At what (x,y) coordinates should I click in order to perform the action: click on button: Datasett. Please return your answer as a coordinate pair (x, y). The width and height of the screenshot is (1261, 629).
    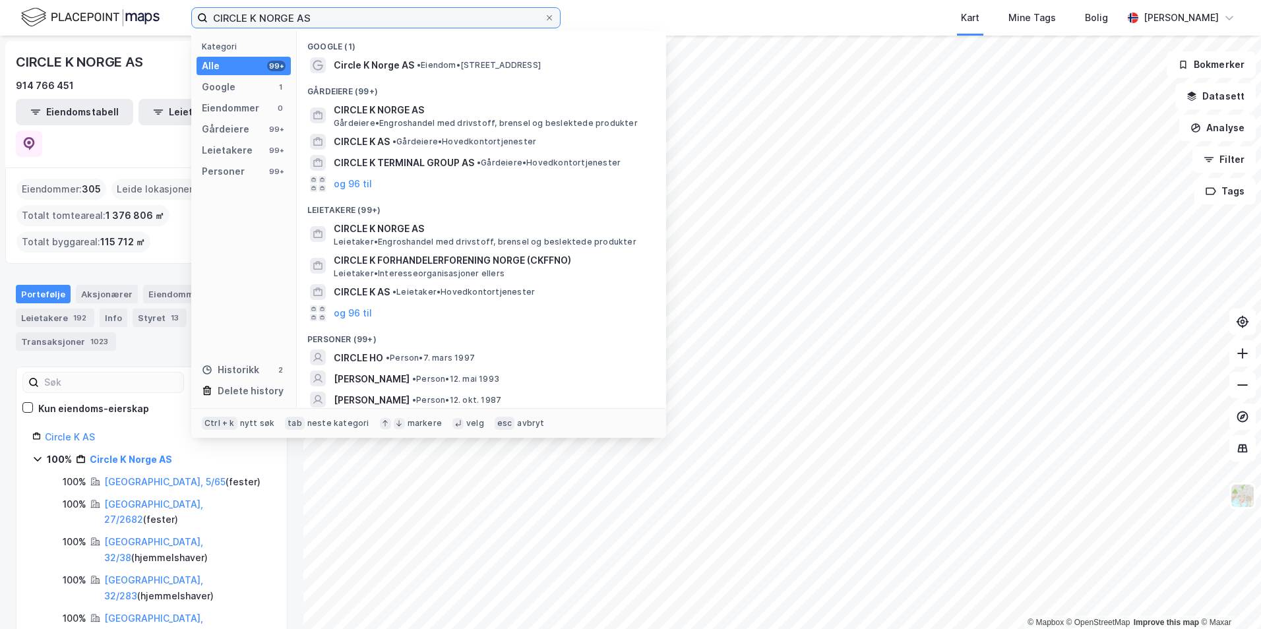
    Looking at the image, I should click on (1215, 96).